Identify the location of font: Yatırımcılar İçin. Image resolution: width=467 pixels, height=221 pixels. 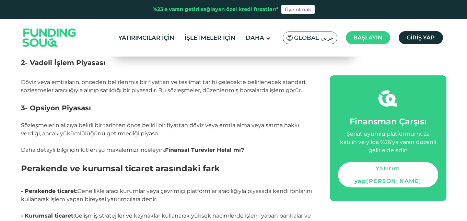
(146, 38).